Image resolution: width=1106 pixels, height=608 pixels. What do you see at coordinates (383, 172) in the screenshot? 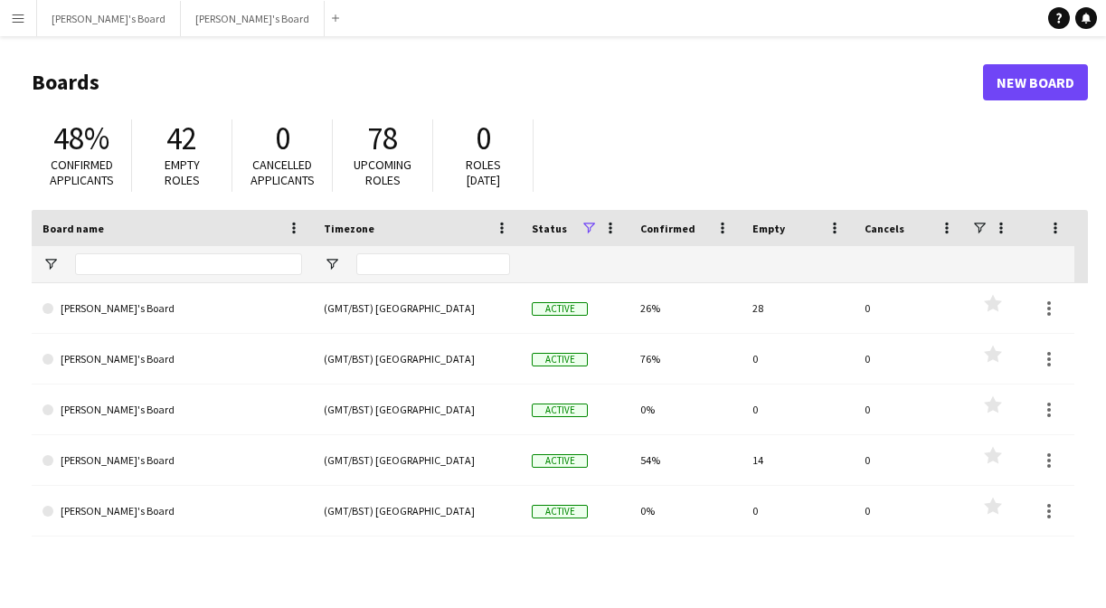
I see `span: Upcoming roles` at bounding box center [383, 172].